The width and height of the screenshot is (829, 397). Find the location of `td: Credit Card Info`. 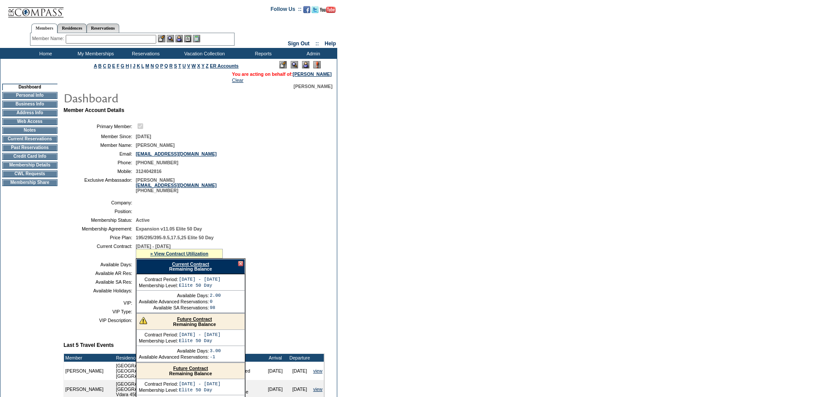

td: Credit Card Info is located at coordinates (30, 156).